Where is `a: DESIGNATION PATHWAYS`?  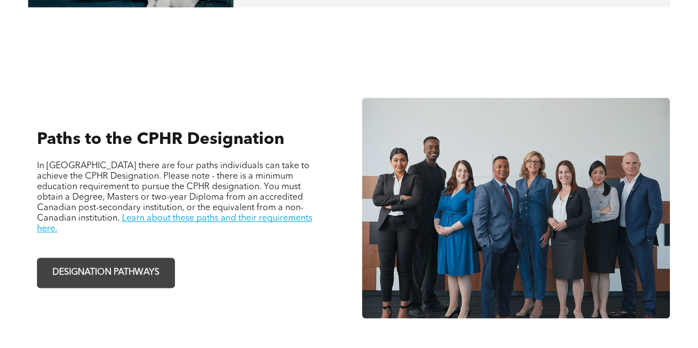 a: DESIGNATION PATHWAYS is located at coordinates (106, 273).